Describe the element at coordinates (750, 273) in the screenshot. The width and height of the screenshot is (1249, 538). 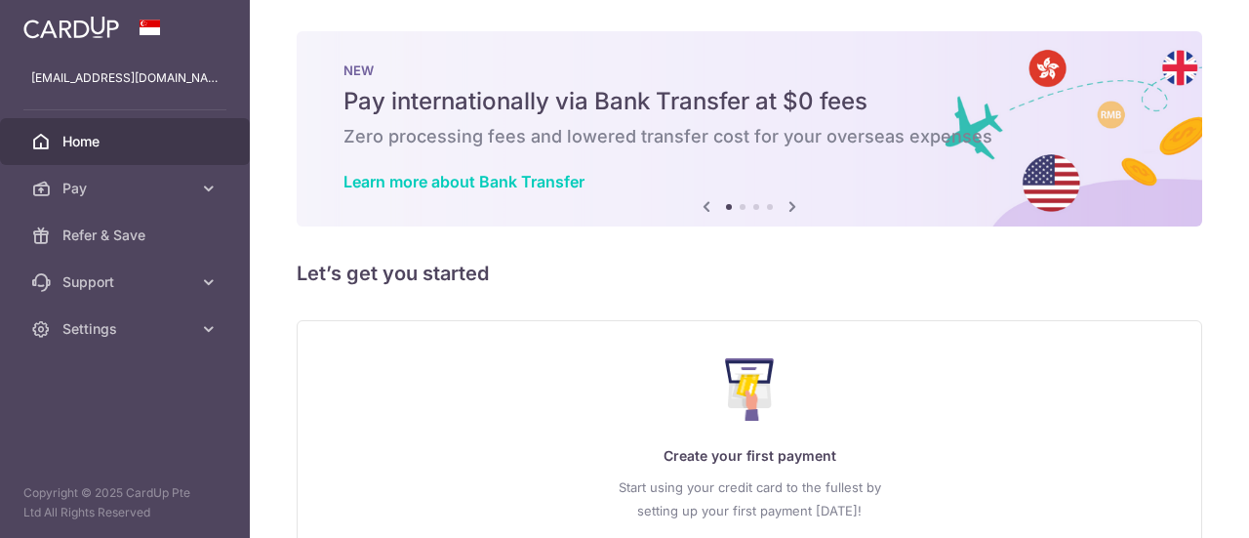
I see `h5: Let’s get you started` at that location.